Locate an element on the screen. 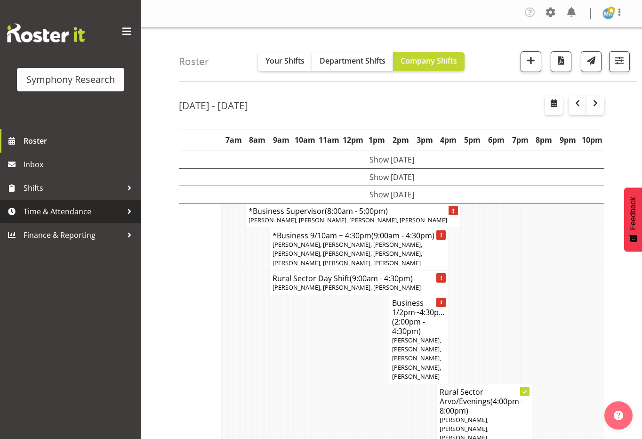 This screenshot has height=439, width=642. h4: Business 1/2pm~4:30p... is located at coordinates (419, 317).